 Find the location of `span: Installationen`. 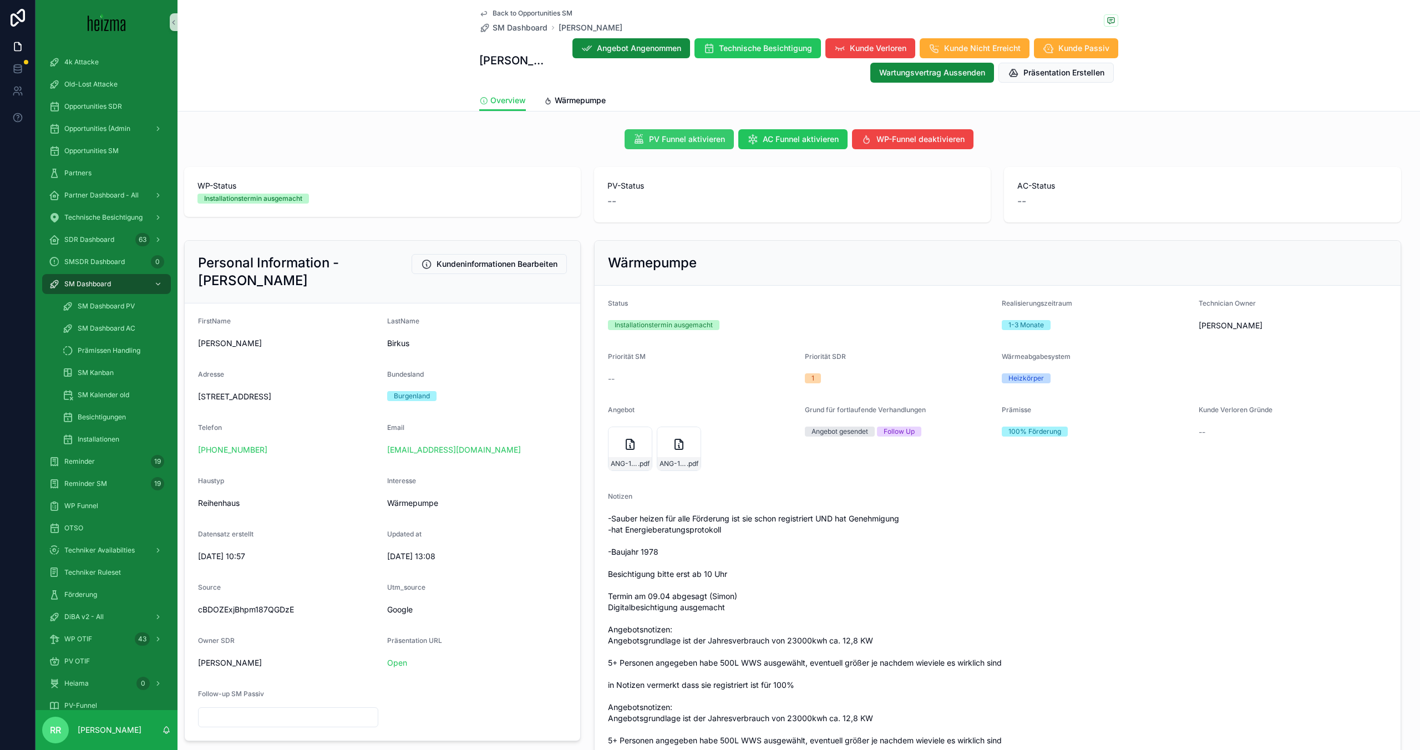

span: Installationen is located at coordinates (98, 439).